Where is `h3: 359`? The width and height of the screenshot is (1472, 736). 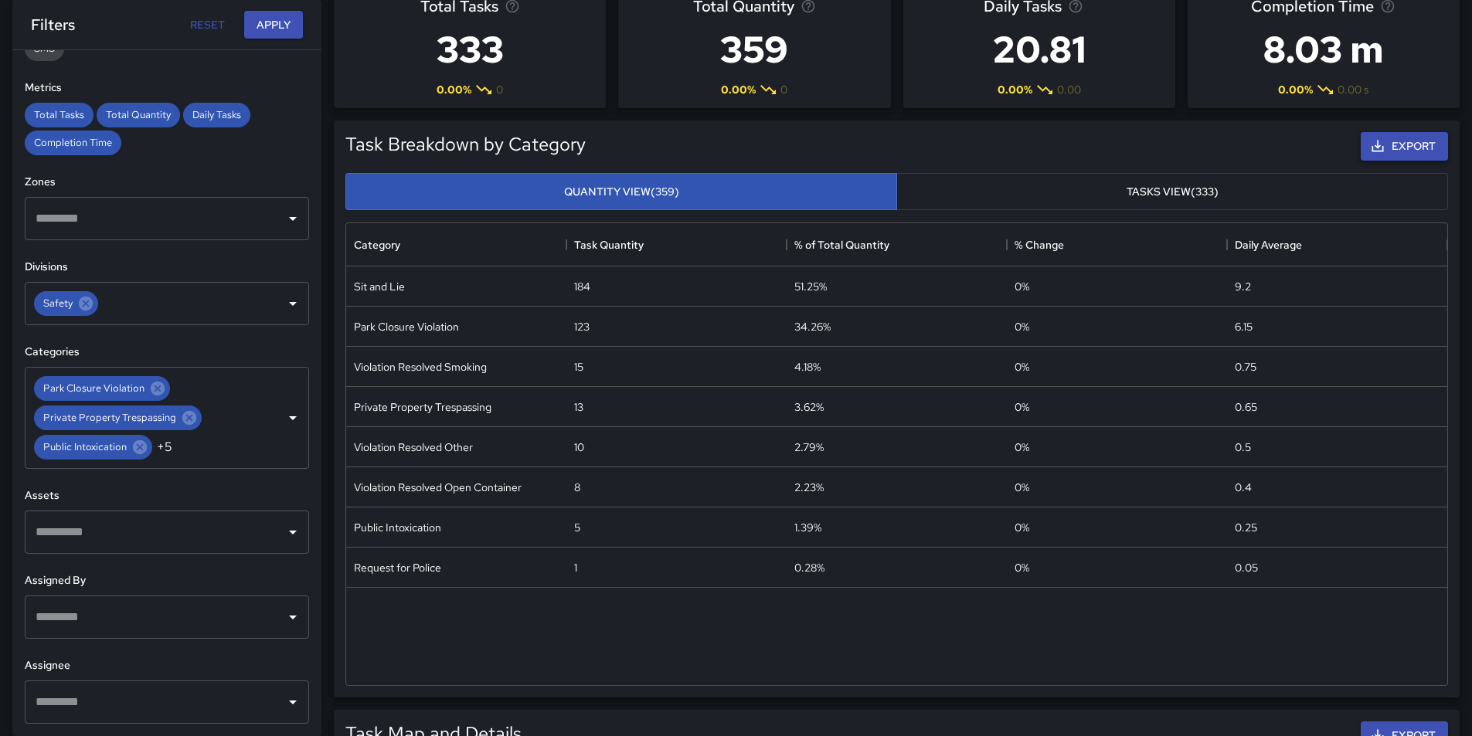 h3: 359 is located at coordinates (754, 49).